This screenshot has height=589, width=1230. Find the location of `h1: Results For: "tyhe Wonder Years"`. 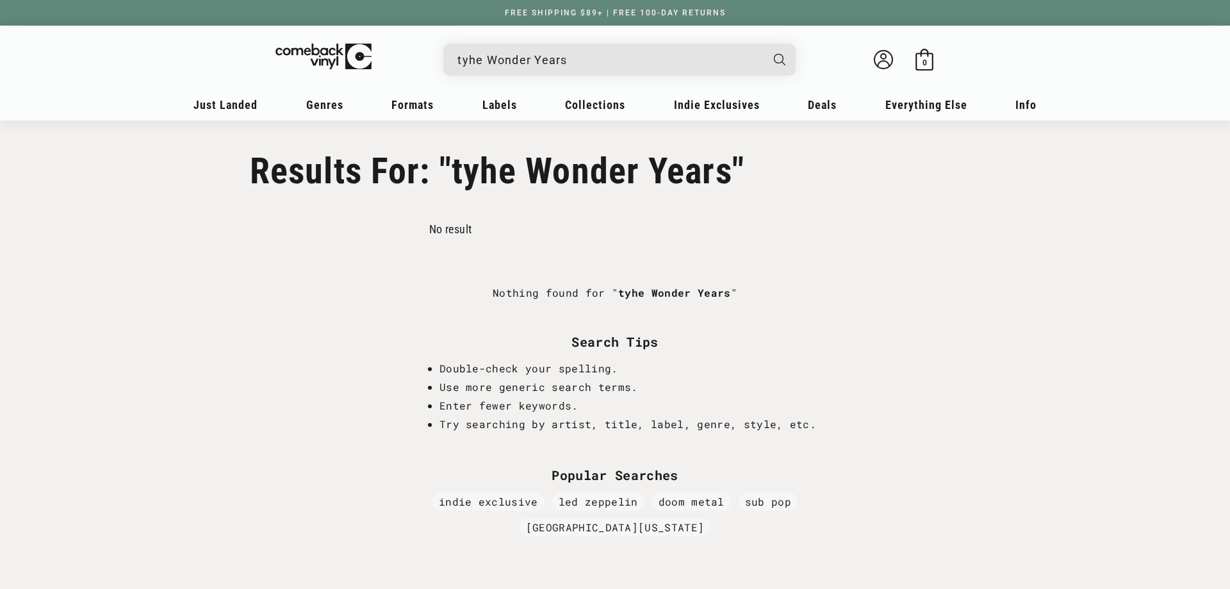

h1: Results For: "tyhe Wonder Years" is located at coordinates (615, 171).